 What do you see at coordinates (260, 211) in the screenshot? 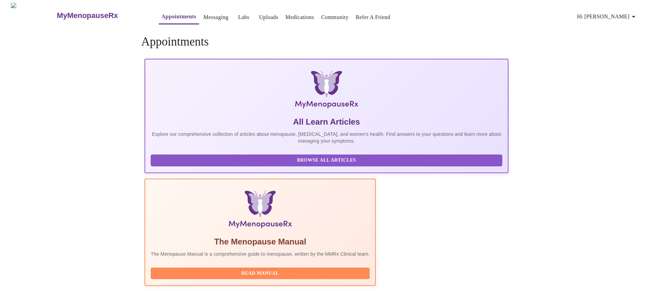
I see `img: Menopause Manual` at bounding box center [260, 211].